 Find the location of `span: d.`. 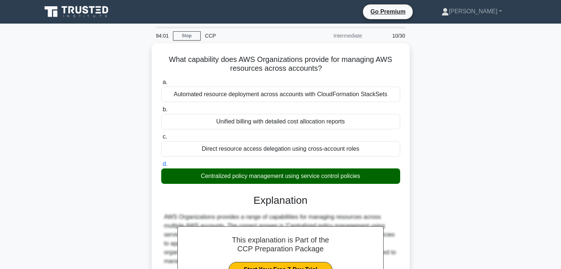

span: d. is located at coordinates (165, 164).